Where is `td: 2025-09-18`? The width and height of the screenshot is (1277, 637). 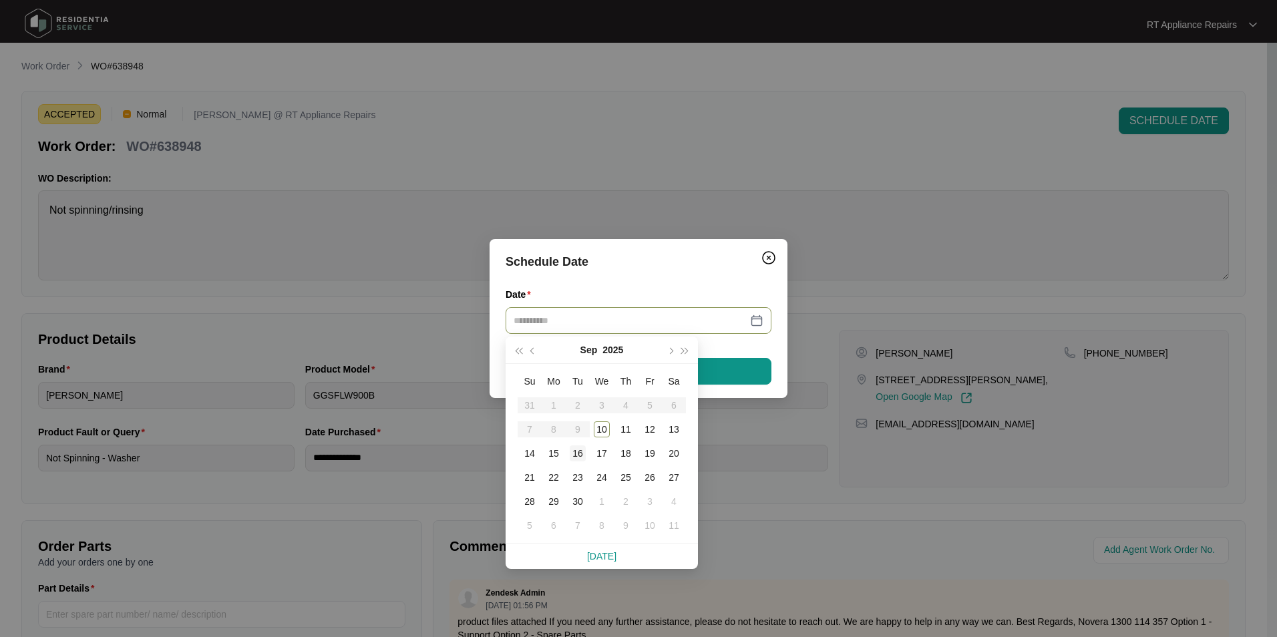
td: 2025-09-18 is located at coordinates (626, 454).